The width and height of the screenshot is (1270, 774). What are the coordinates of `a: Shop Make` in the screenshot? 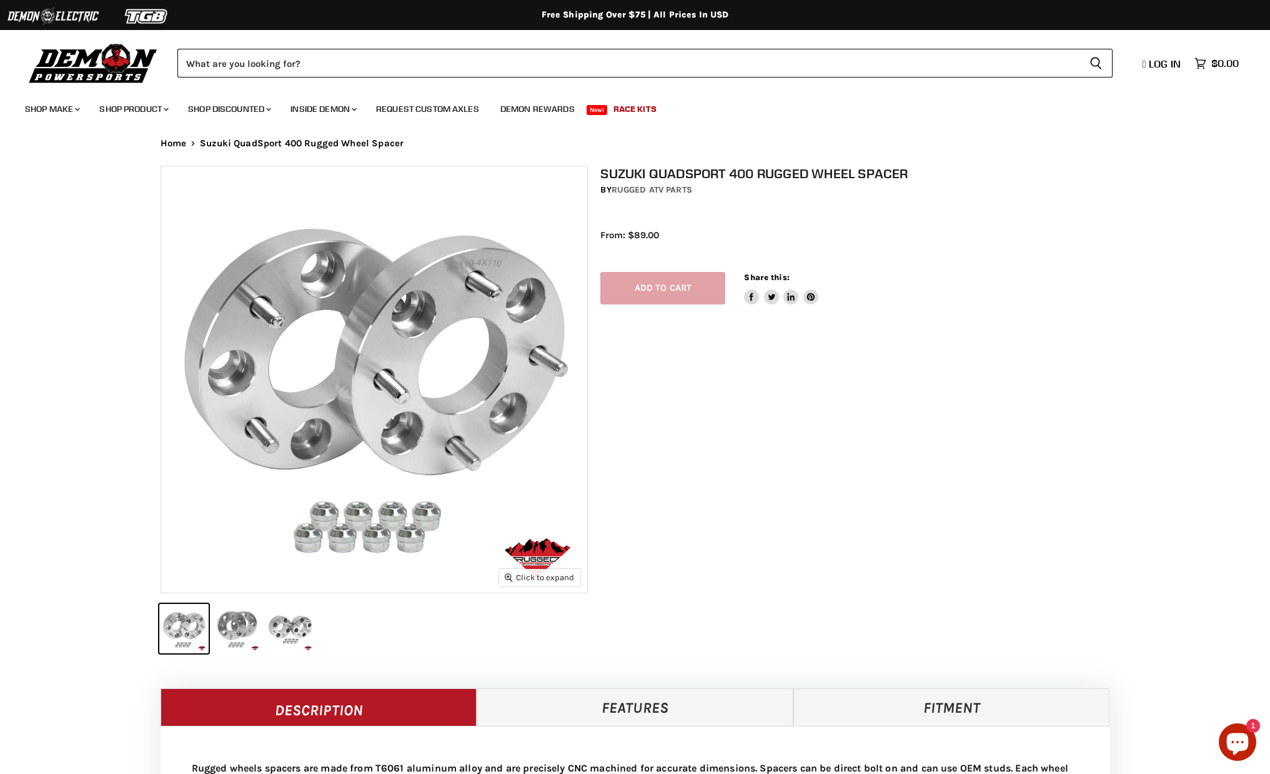 It's located at (51, 109).